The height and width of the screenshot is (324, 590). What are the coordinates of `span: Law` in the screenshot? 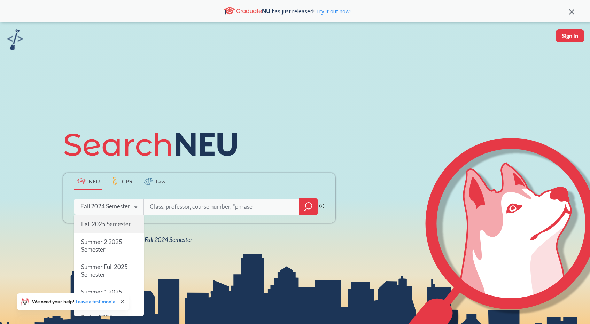 It's located at (160, 181).